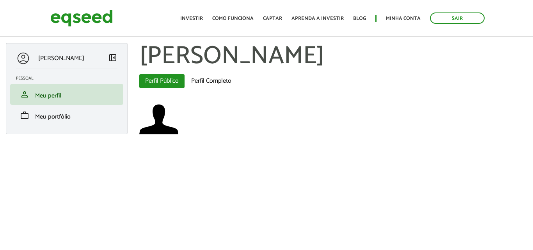 This screenshot has height=250, width=533. What do you see at coordinates (53, 117) in the screenshot?
I see `span: Meu portfólio` at bounding box center [53, 117].